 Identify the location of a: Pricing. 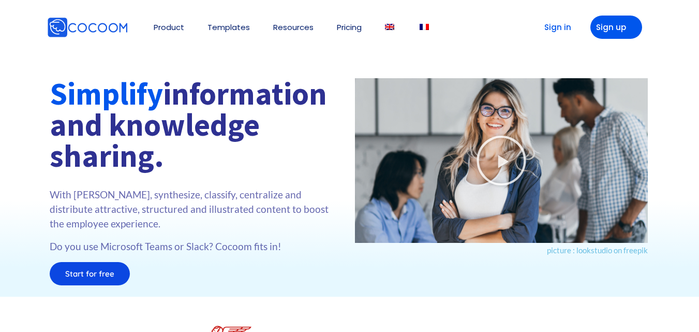
(349, 27).